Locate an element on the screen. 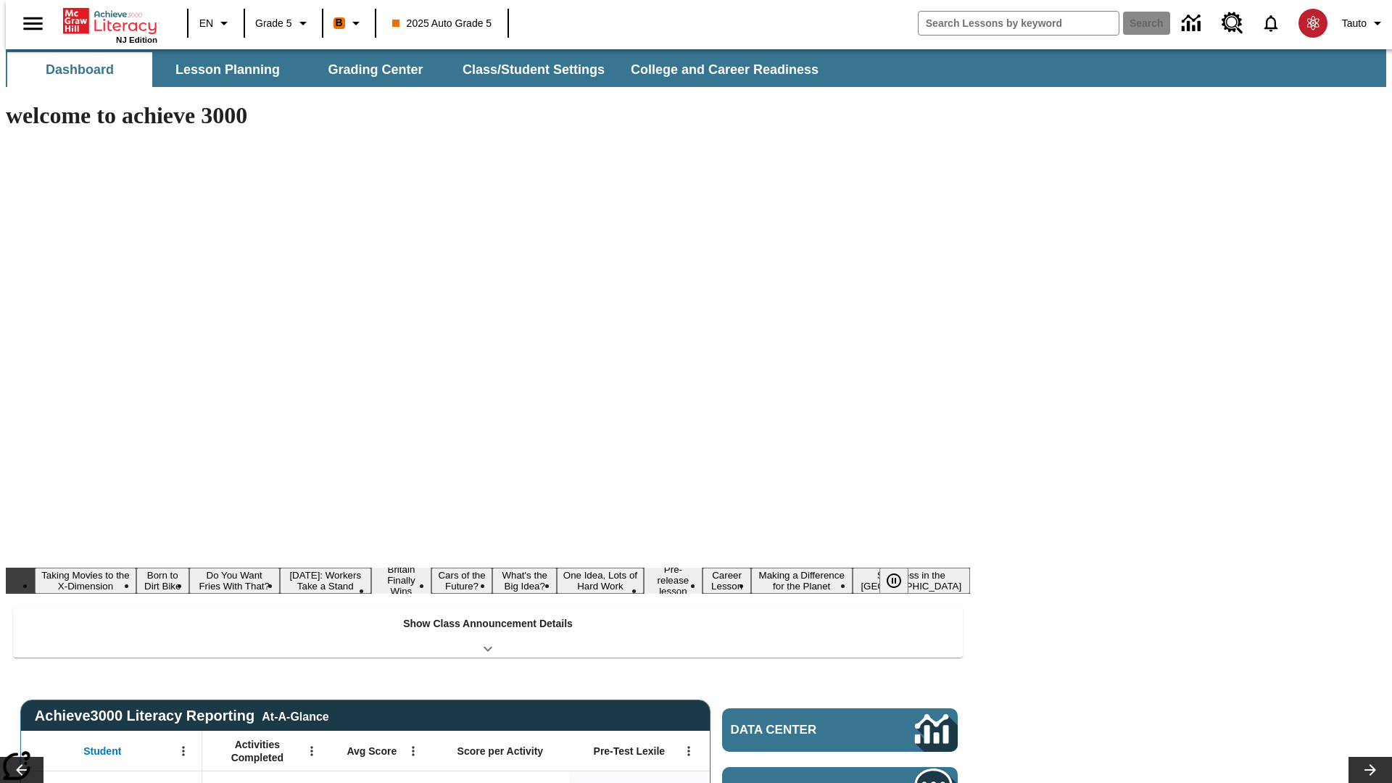  button: Slide 3 Do You Want Fries With That? is located at coordinates (234, 581).